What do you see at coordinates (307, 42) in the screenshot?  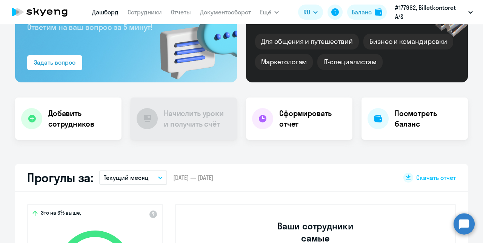 I see `div: Для общения и путешествий` at bounding box center [307, 42].